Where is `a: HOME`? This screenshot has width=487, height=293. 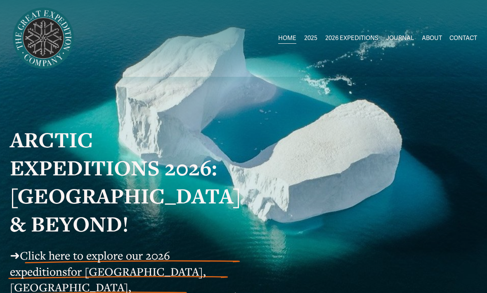
a: HOME is located at coordinates (287, 38).